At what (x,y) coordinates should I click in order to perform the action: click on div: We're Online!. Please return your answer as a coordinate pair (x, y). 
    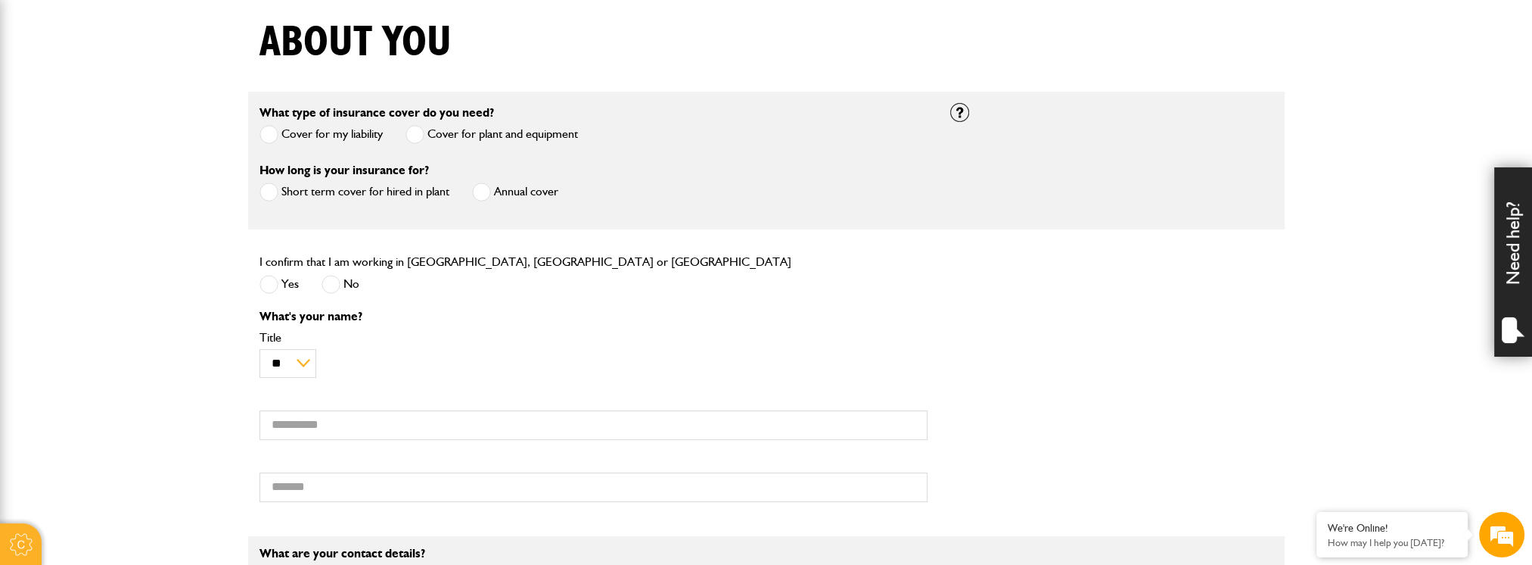
    Looking at the image, I should click on (1392, 527).